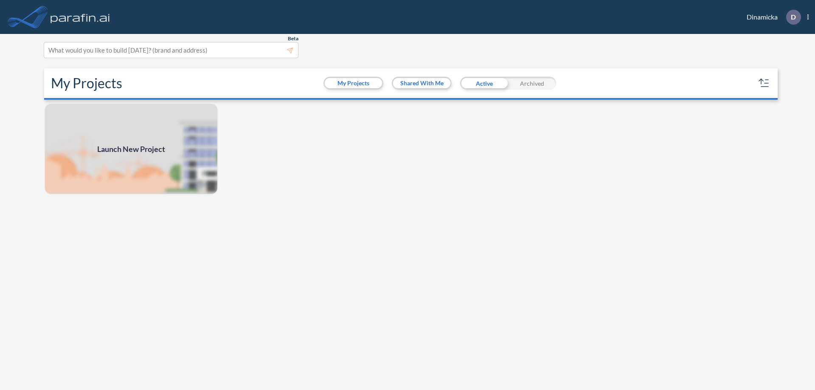  What do you see at coordinates (532, 83) in the screenshot?
I see `div: Archived` at bounding box center [532, 83].